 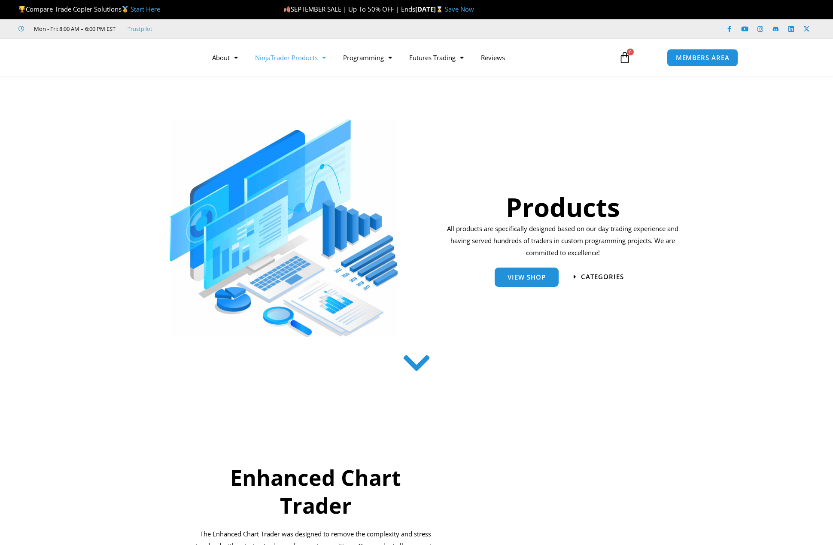 What do you see at coordinates (436, 58) in the screenshot?
I see `a: Futures Trading` at bounding box center [436, 58].